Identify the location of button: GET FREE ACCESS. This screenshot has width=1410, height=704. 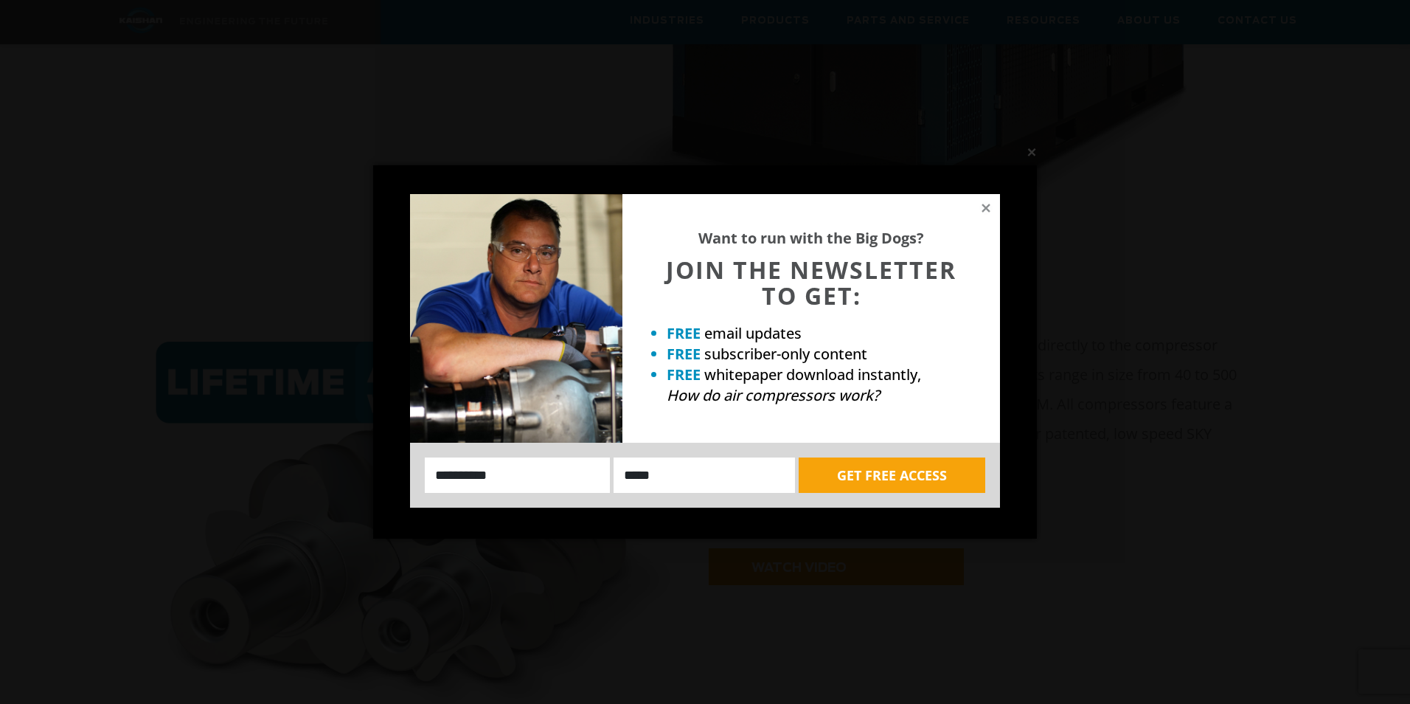
(892, 475).